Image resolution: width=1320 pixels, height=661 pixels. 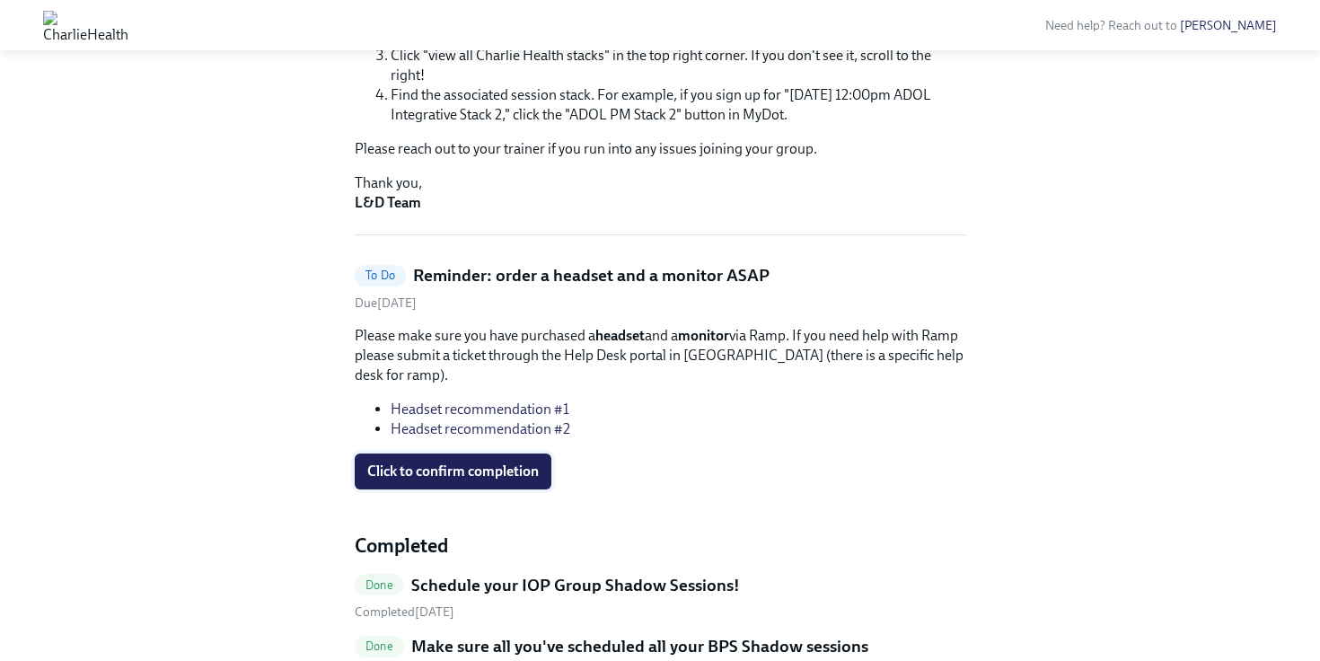 What do you see at coordinates (404, 612) in the screenshot?
I see `span: Wednesday, August 27th 2025, 3:26 pm` at bounding box center [404, 612].